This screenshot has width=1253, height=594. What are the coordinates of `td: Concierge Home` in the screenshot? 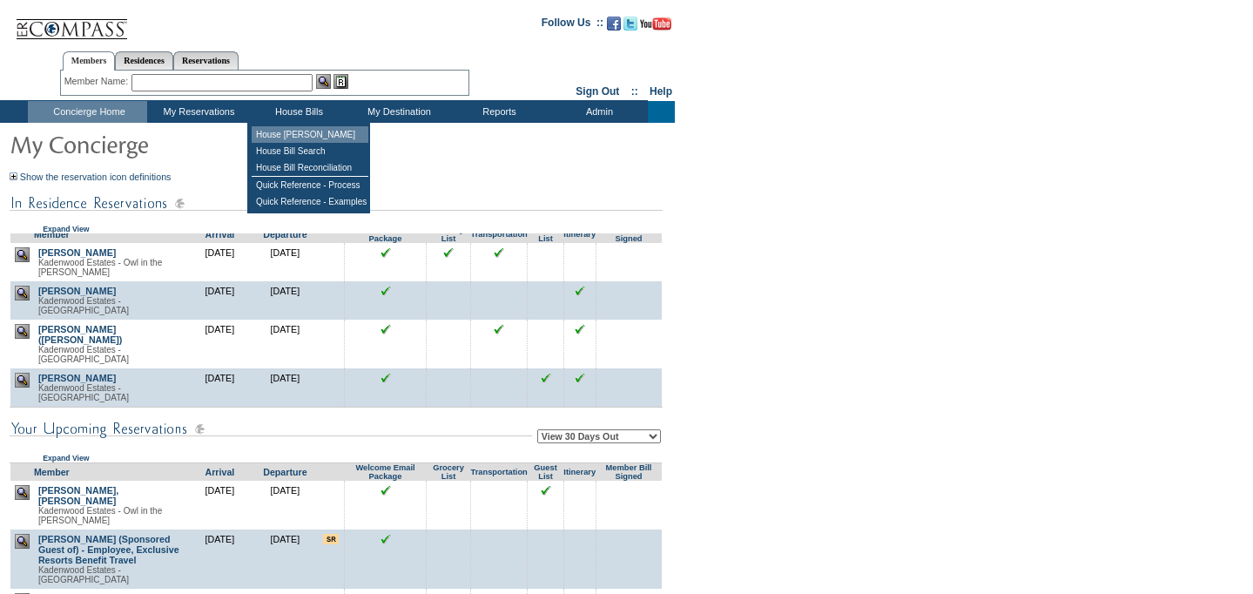 It's located at (87, 111).